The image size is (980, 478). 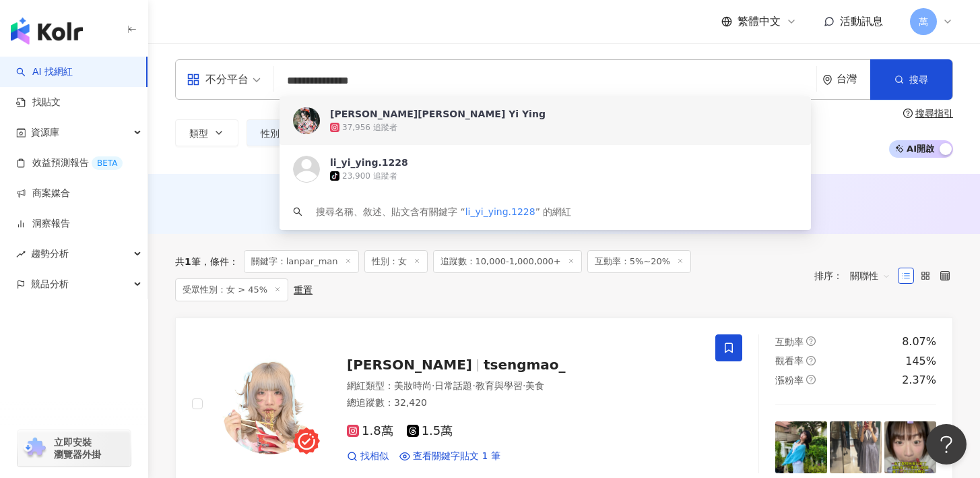 What do you see at coordinates (450, 456) in the screenshot?
I see `a: 查看關鍵字貼文 1 筆` at bounding box center [450, 456].